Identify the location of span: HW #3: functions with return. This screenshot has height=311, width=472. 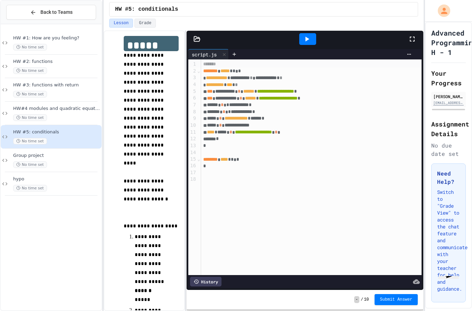
(57, 85).